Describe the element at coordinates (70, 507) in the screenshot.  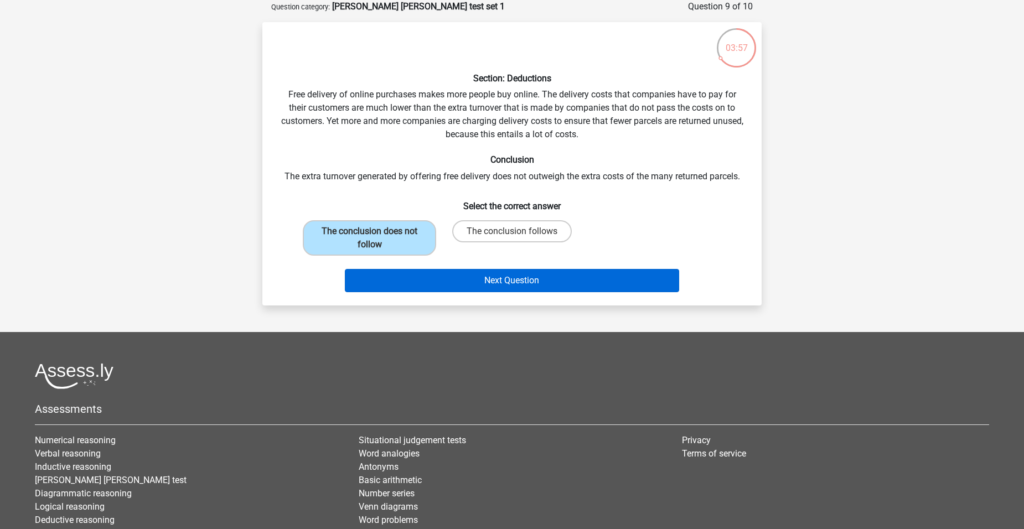
I see `a: Logical reasoning` at that location.